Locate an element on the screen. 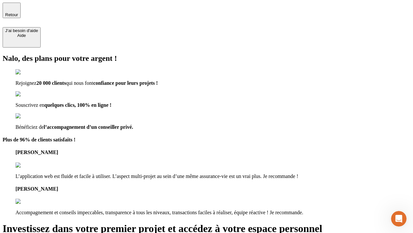  p: L’application web est fluide et facile à utiliser. L’aspect multi-projet au sein d’une même assur... is located at coordinates (213, 176).